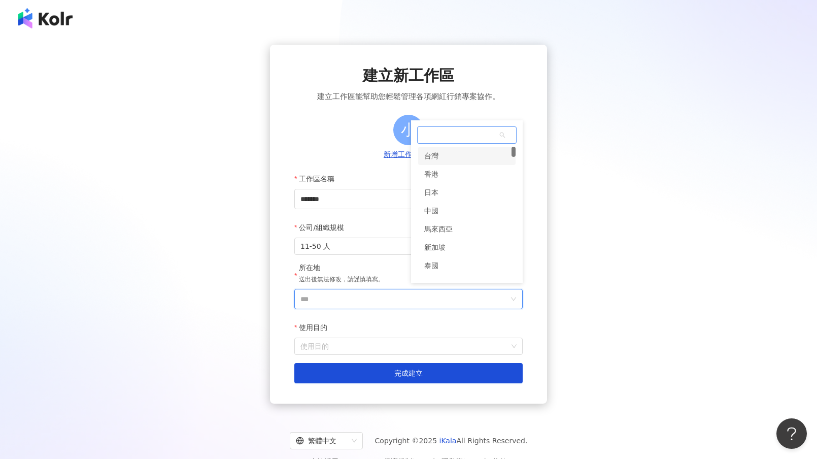  Describe the element at coordinates (409, 129) in the screenshot. I see `span: 小` at that location.